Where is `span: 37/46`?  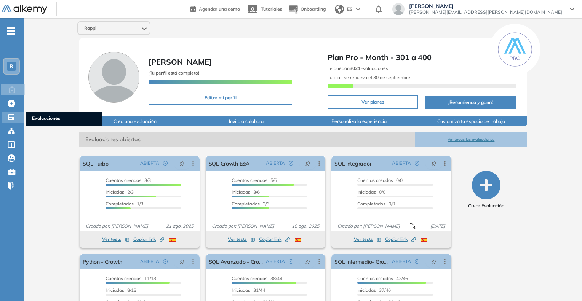 span: 37/46 is located at coordinates (374, 290).